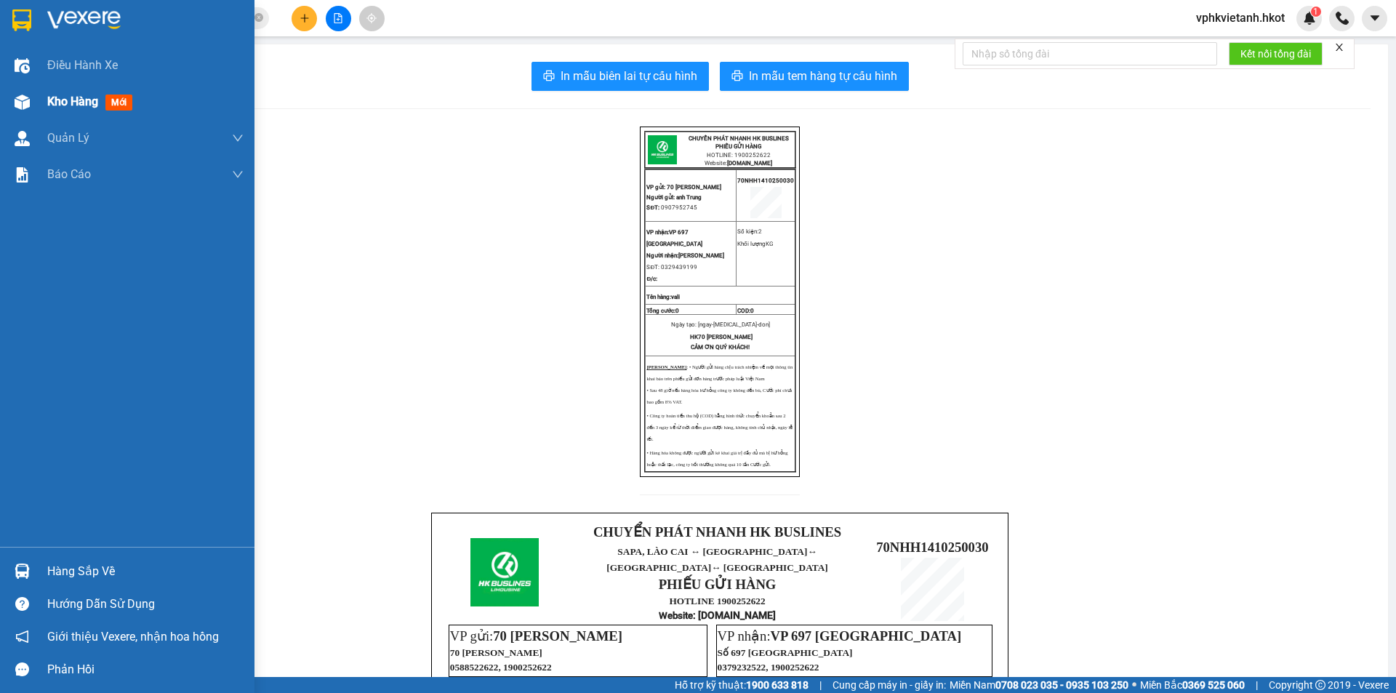  I want to click on span: In mẫu biên lai tự cấu hình, so click(629, 76).